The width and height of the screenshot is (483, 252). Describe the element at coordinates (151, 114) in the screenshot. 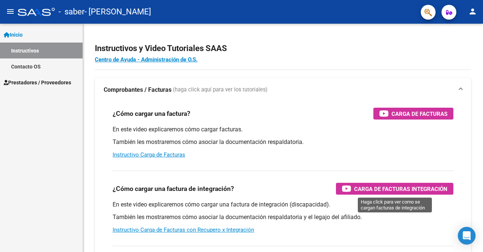

I see `h3: ¿Cómo cargar una factura?` at that location.